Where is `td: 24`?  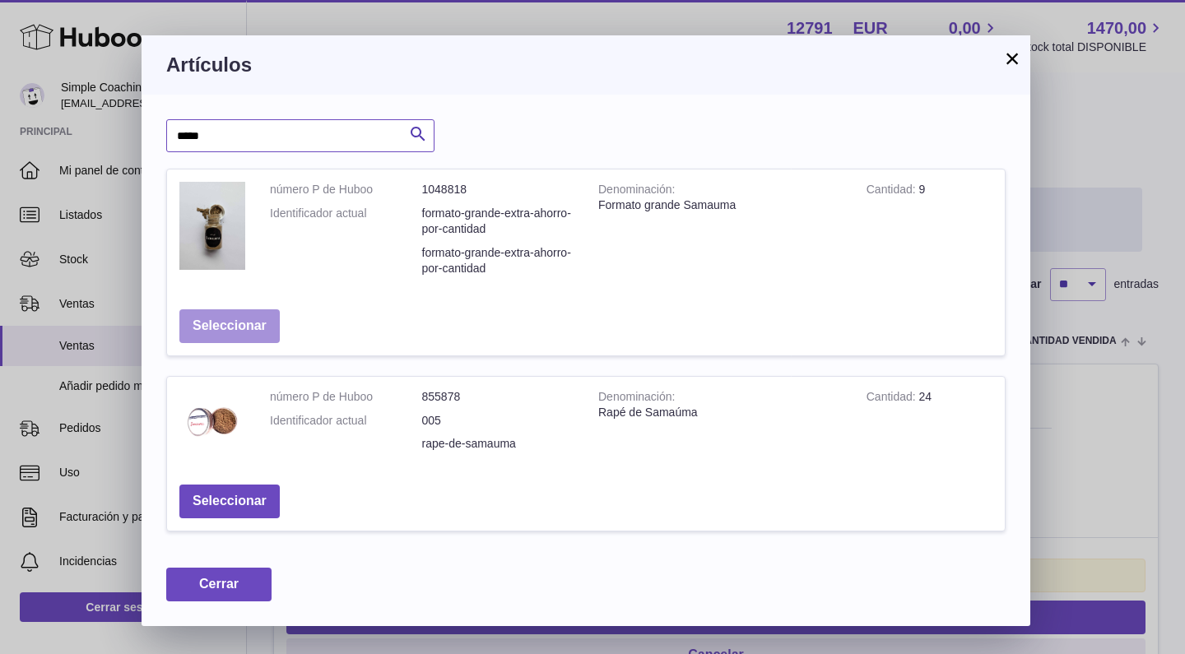 td: 24 is located at coordinates (929, 425).